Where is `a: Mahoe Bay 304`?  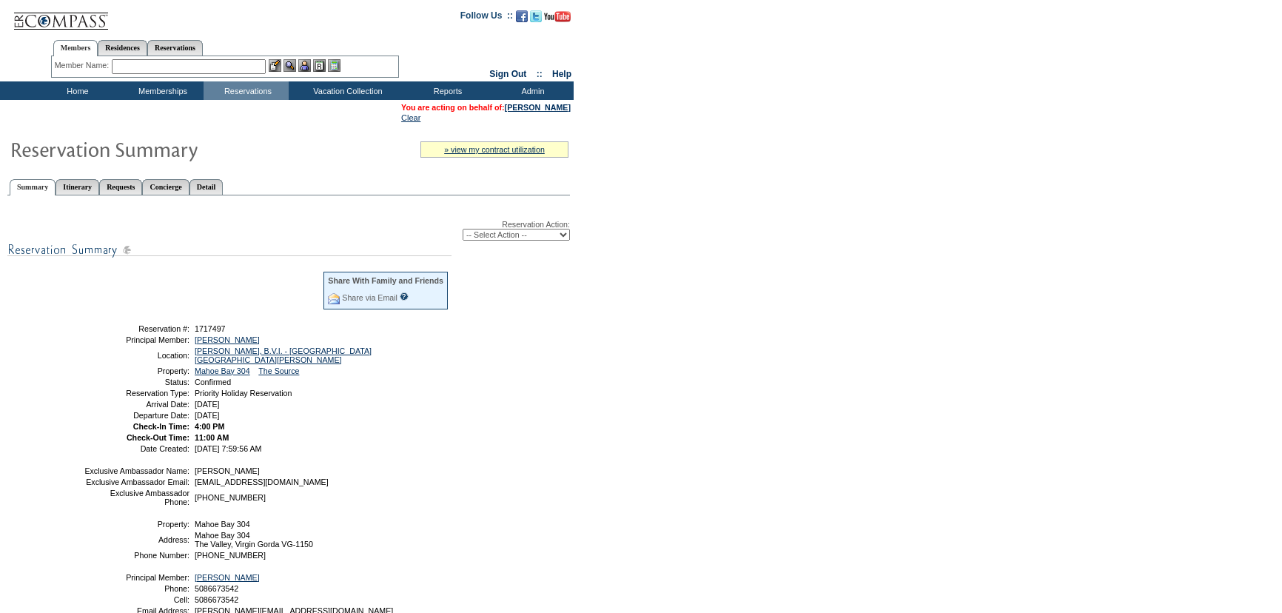
a: Mahoe Bay 304 is located at coordinates (222, 371).